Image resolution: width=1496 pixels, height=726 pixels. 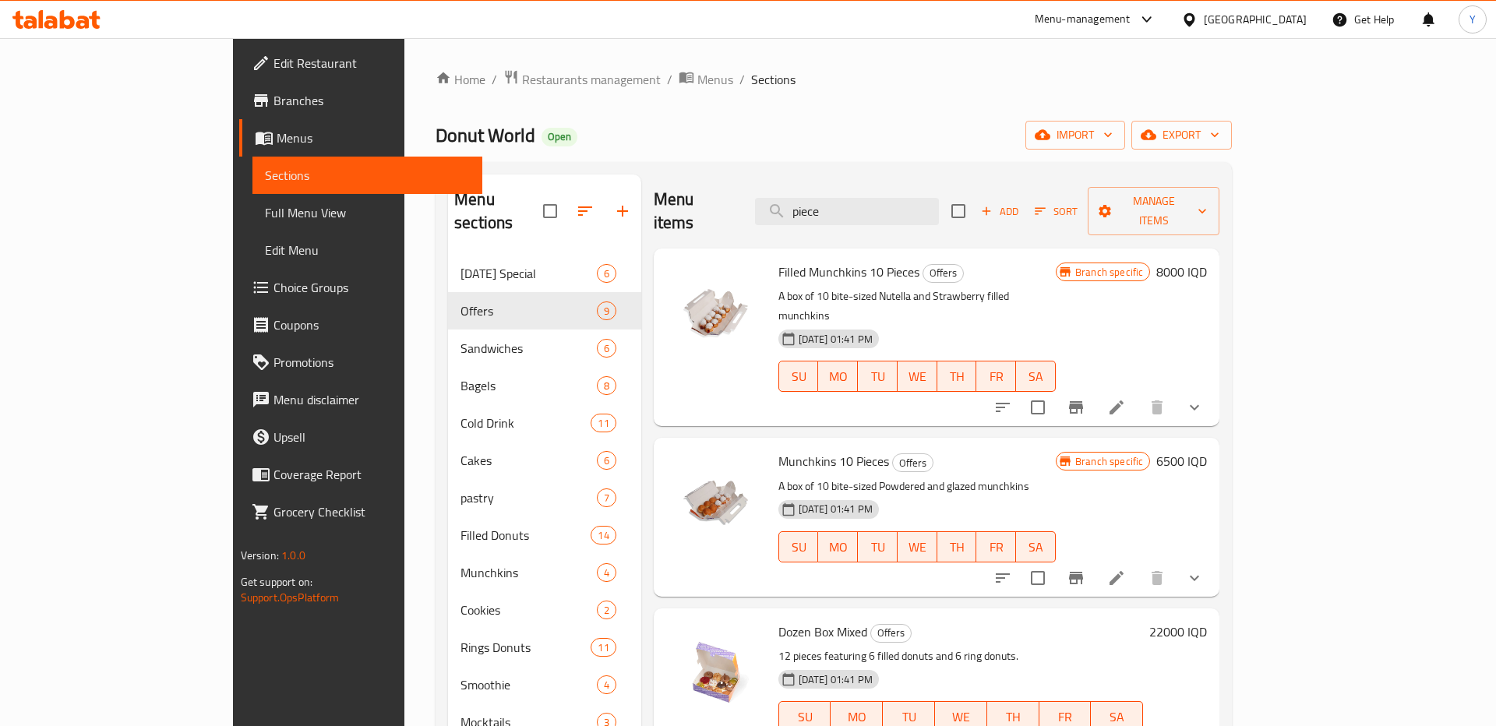 I want to click on a: Restaurants management, so click(x=582, y=79).